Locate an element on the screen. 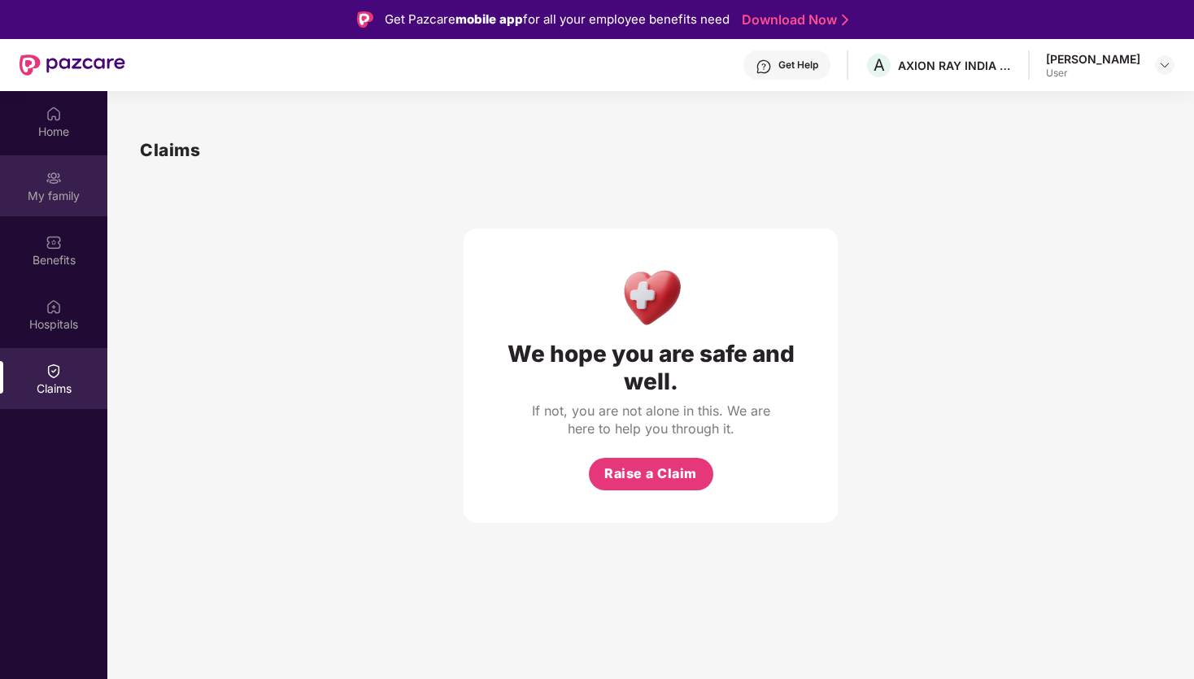 This screenshot has width=1194, height=679. img: Health Care is located at coordinates (651, 296).